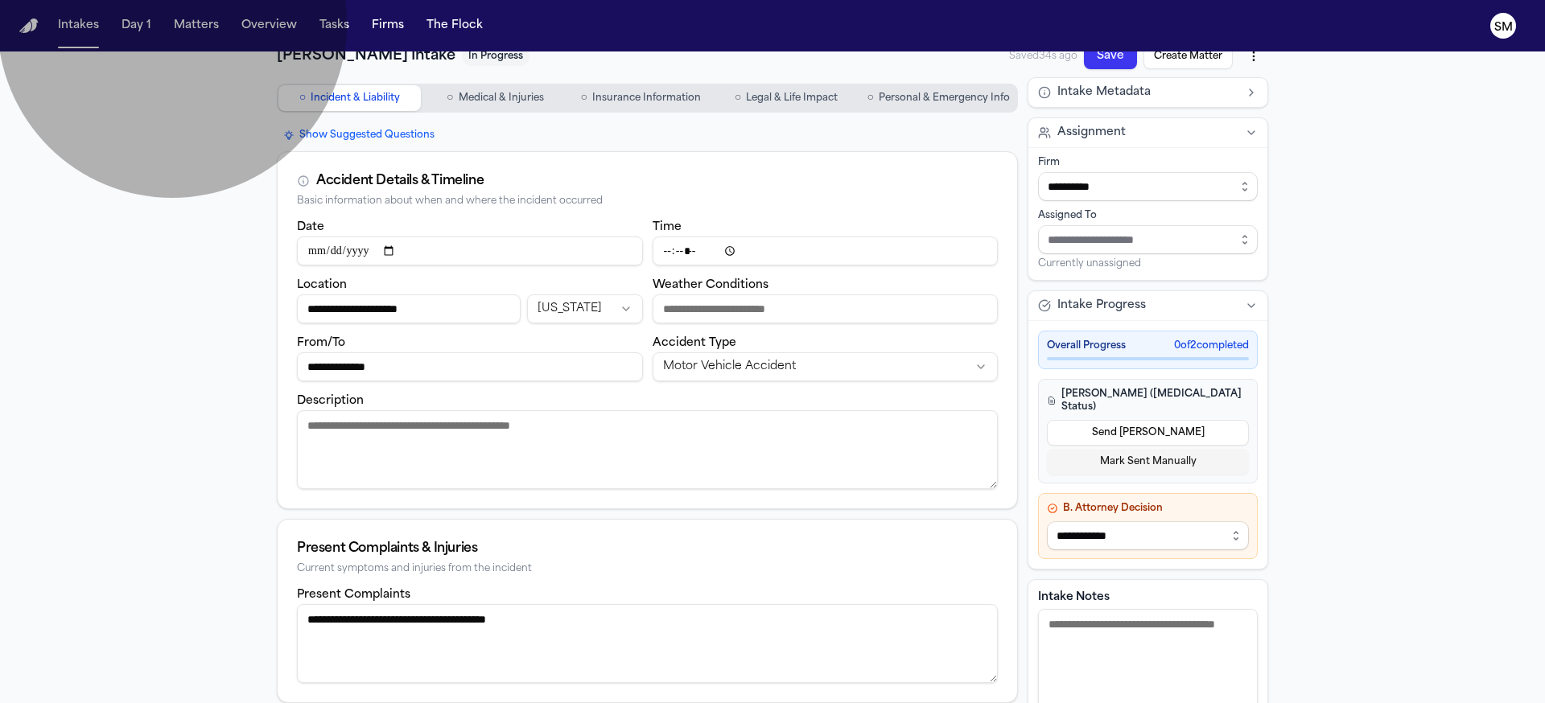 The image size is (1545, 703). I want to click on span: Intake Metadata, so click(1104, 93).